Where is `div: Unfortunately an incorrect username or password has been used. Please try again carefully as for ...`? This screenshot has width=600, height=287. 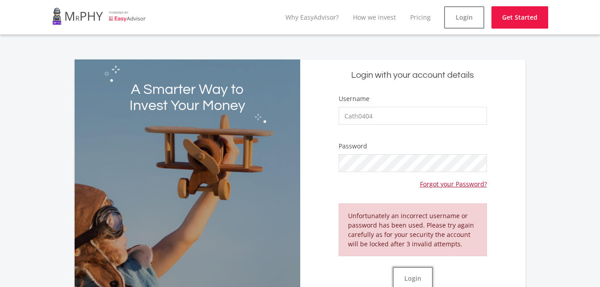
div: Unfortunately an incorrect username or password has been used. Please try again carefully as for ... is located at coordinates (413, 230).